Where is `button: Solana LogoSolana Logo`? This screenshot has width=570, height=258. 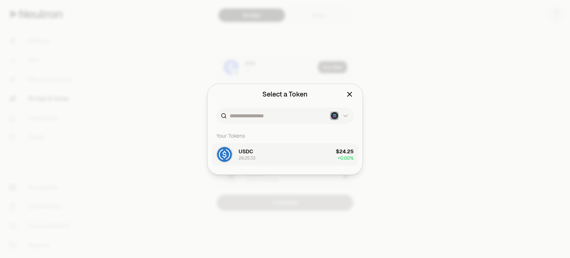
button: Solana LogoSolana Logo is located at coordinates (340, 116).